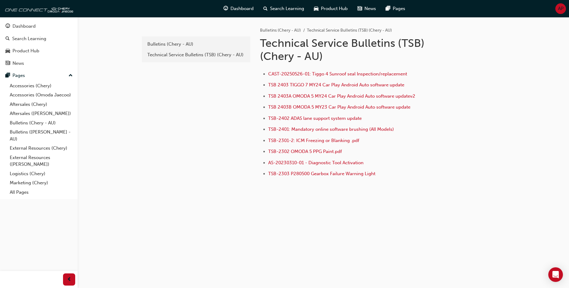 The width and height of the screenshot is (569, 288). Describe the element at coordinates (242, 9) in the screenshot. I see `span: Dashboard` at that location.